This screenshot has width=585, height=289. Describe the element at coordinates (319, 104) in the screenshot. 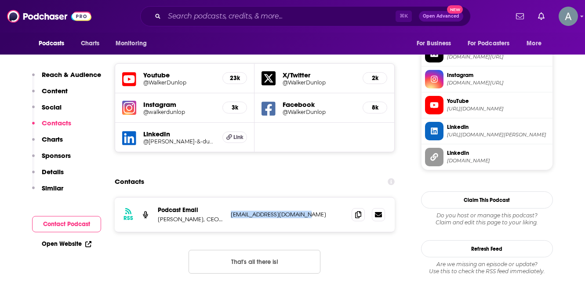

I see `h5: Facebook` at that location.